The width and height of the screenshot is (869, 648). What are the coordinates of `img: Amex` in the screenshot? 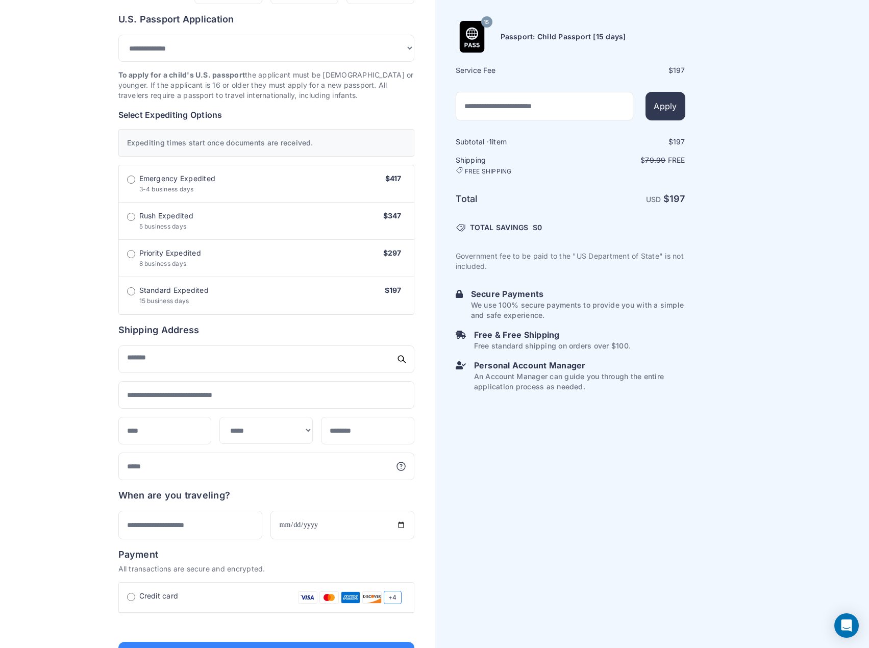 It's located at (350, 597).